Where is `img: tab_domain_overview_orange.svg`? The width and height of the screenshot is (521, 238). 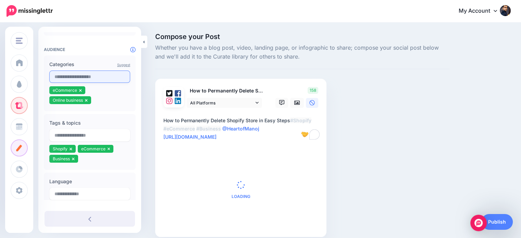
img: tab_domain_overview_orange.svg is located at coordinates (21, 42).